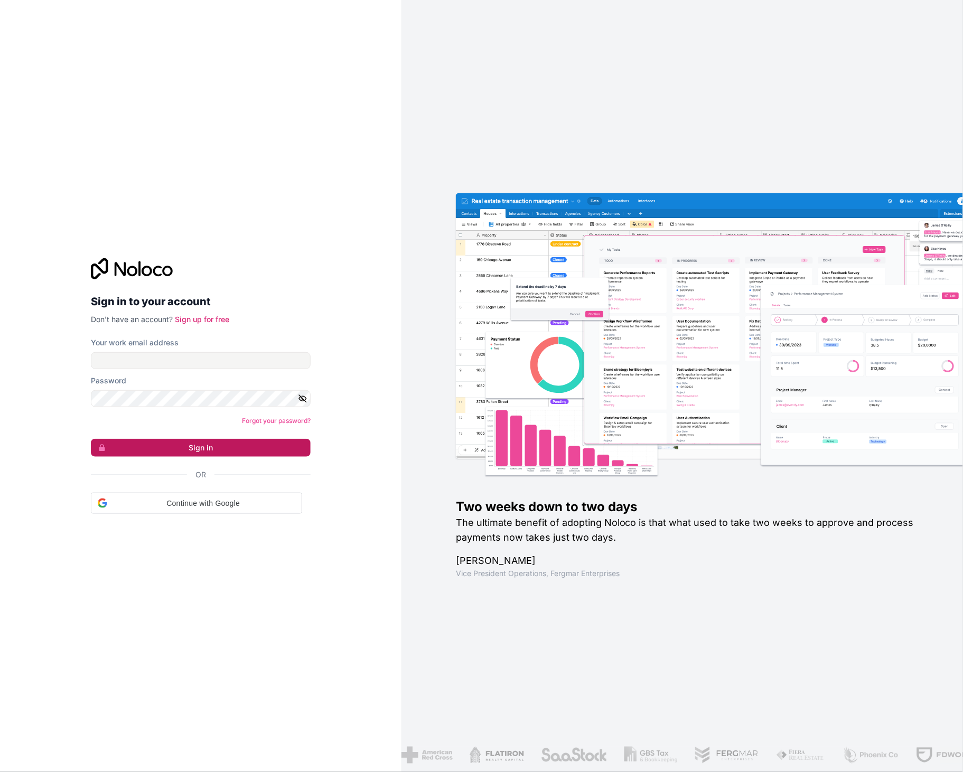 The height and width of the screenshot is (772, 963). I want to click on img: /assets/fiera-fwj2N5v4.png, so click(801, 756).